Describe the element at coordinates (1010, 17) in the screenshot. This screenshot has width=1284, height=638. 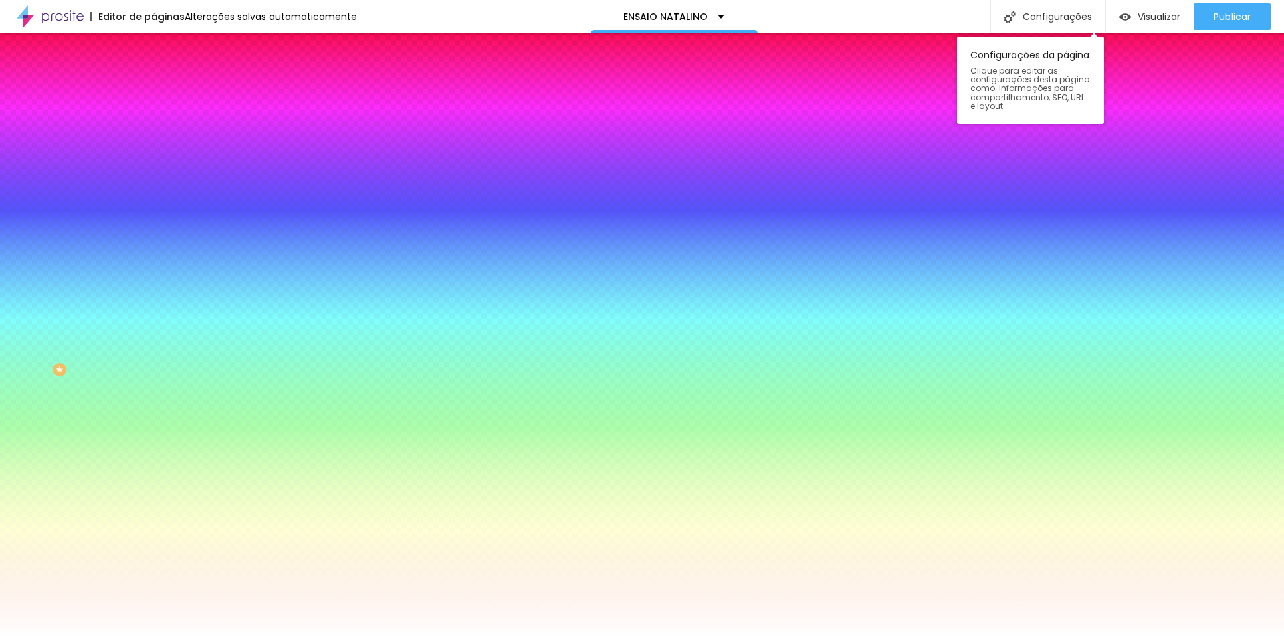
I see `img: Icone` at that location.